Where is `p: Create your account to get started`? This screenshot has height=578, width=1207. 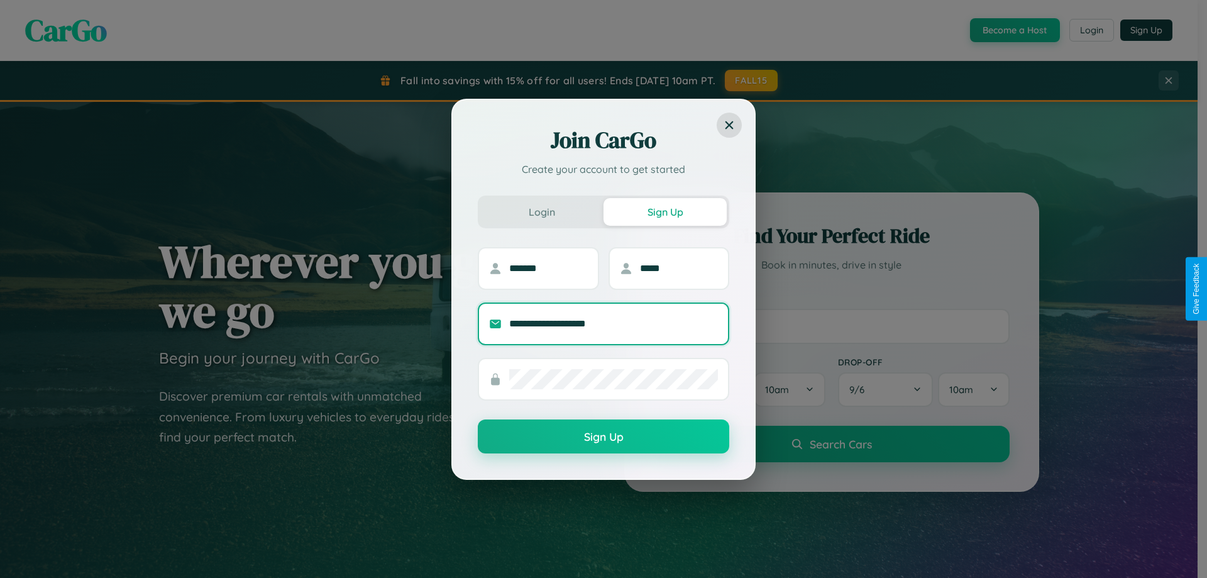 p: Create your account to get started is located at coordinates (603, 169).